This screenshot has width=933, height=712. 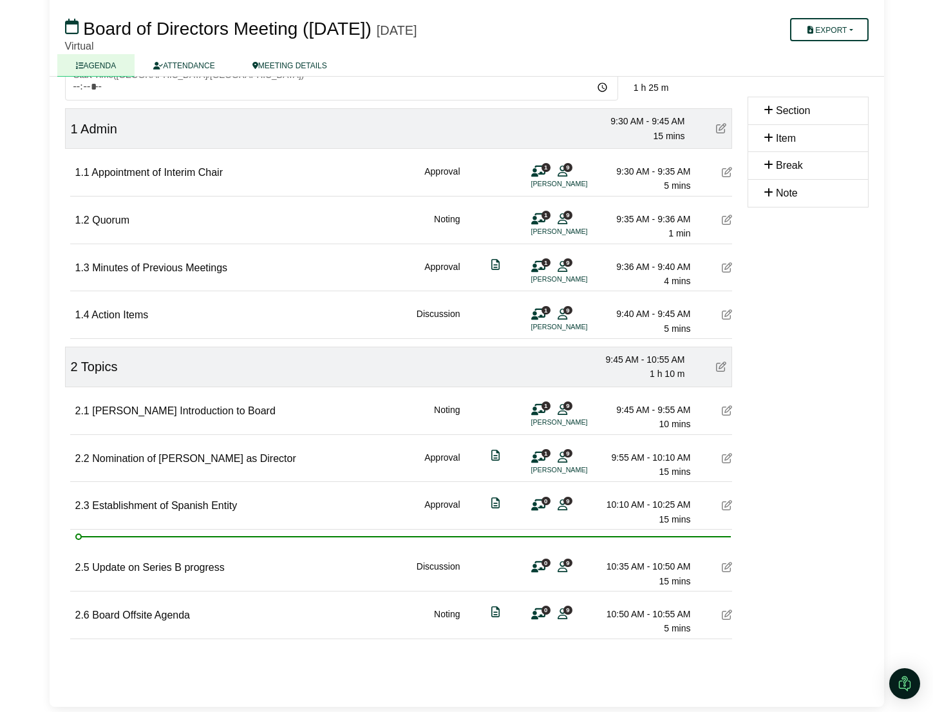 I want to click on span: 2.6, so click(x=82, y=615).